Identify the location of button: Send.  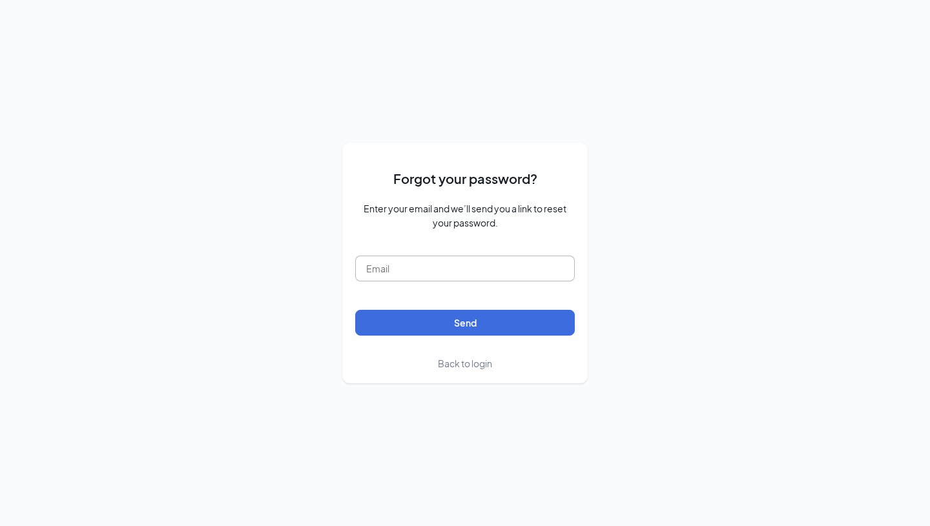
(465, 323).